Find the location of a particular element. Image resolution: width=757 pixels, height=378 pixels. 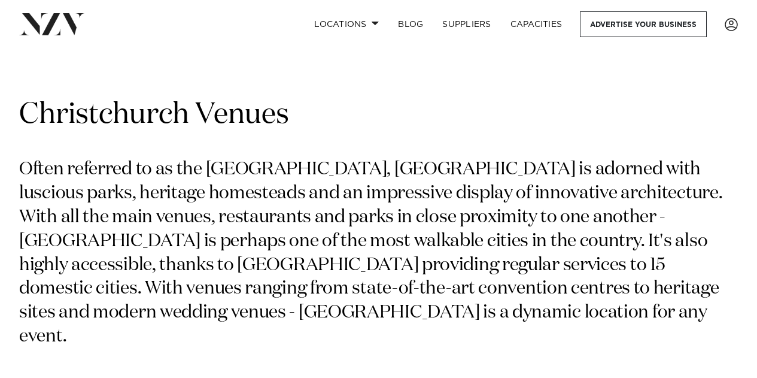

h1: Christchurch Venues is located at coordinates (378, 115).